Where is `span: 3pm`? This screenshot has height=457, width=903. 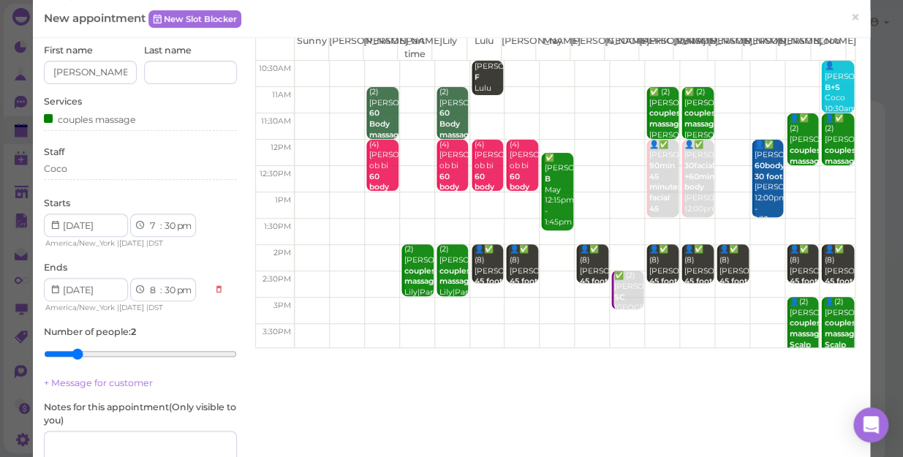 span: 3pm is located at coordinates (282, 305).